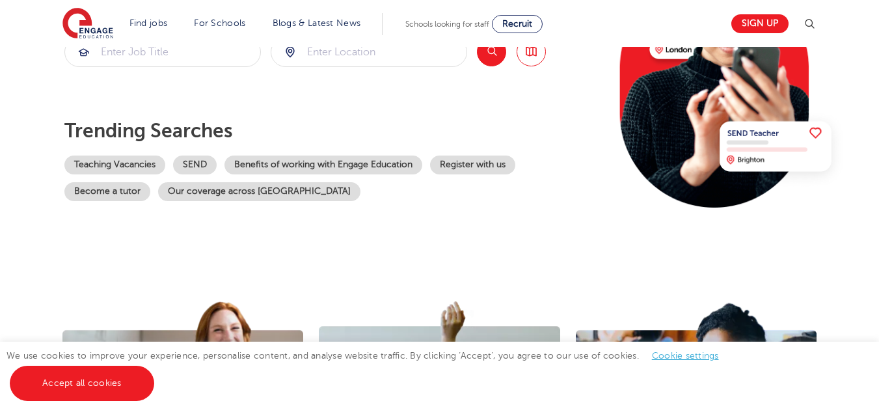  Describe the element at coordinates (115, 165) in the screenshot. I see `a: Teaching Vacancies` at that location.